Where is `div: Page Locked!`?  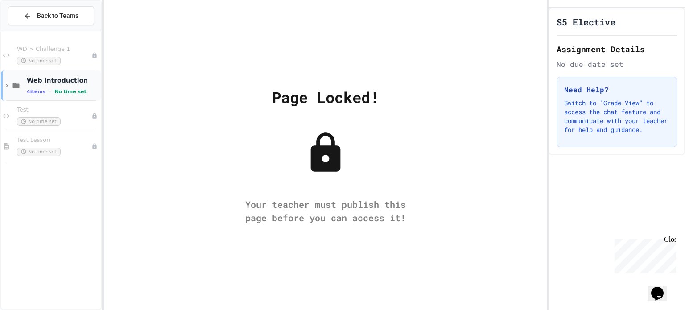
div: Page Locked! is located at coordinates (326, 97).